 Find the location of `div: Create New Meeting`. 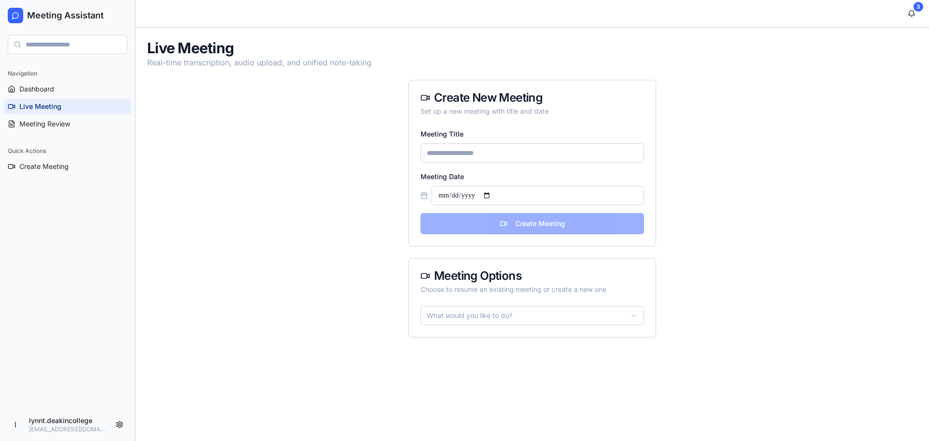

div: Create New Meeting is located at coordinates (532, 98).